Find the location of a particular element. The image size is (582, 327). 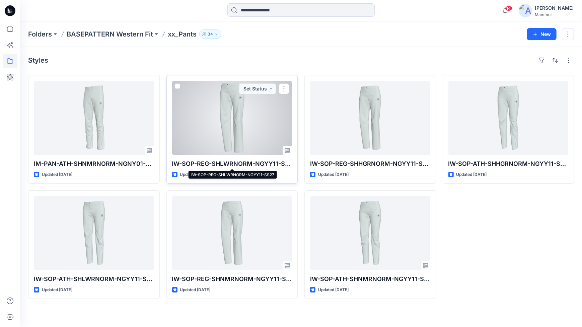

img: avatar is located at coordinates (525, 11).